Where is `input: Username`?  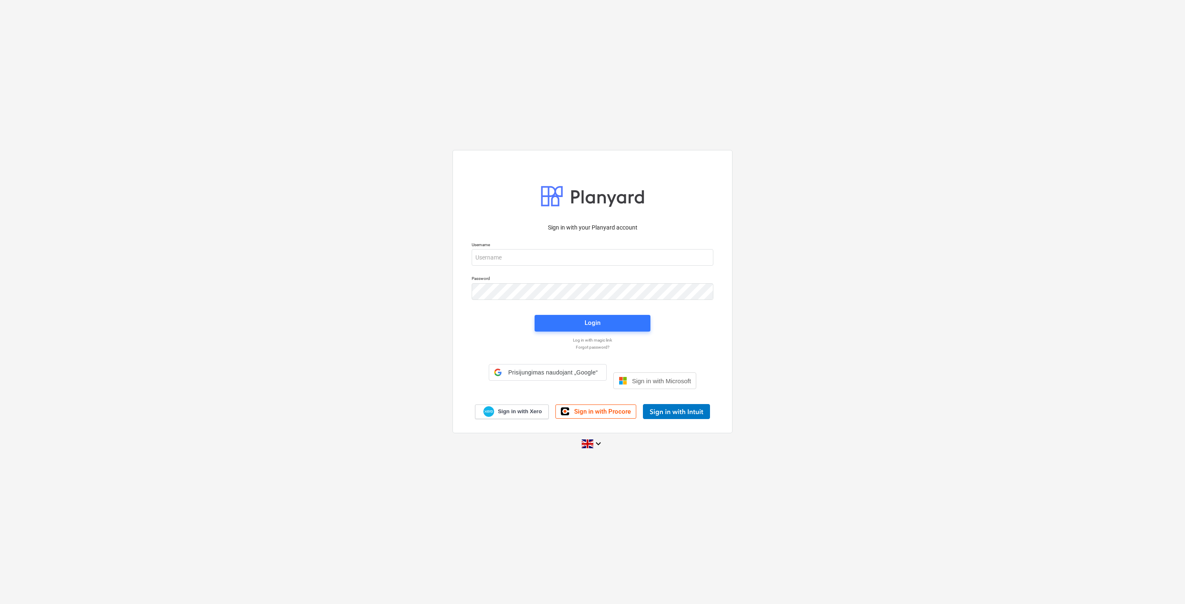 input: Username is located at coordinates (593, 258).